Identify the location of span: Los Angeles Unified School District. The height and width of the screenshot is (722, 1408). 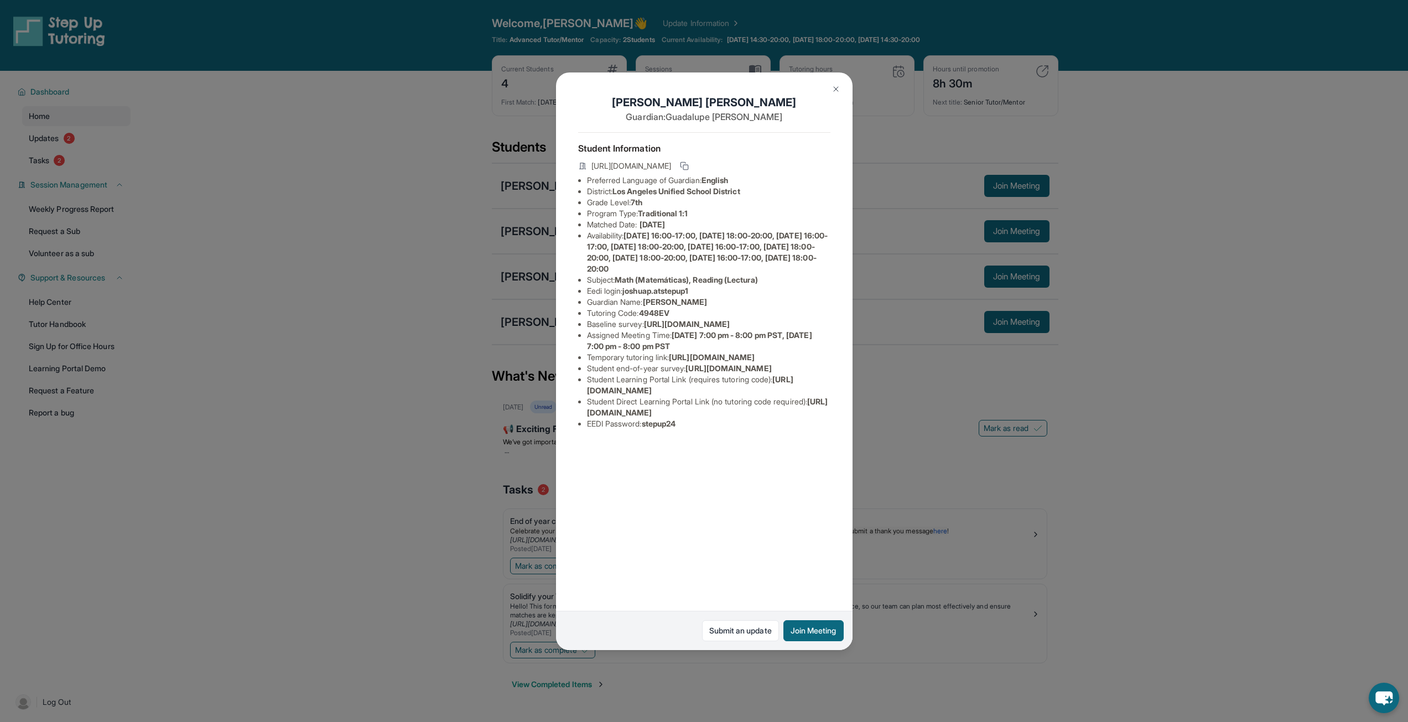
(676, 191).